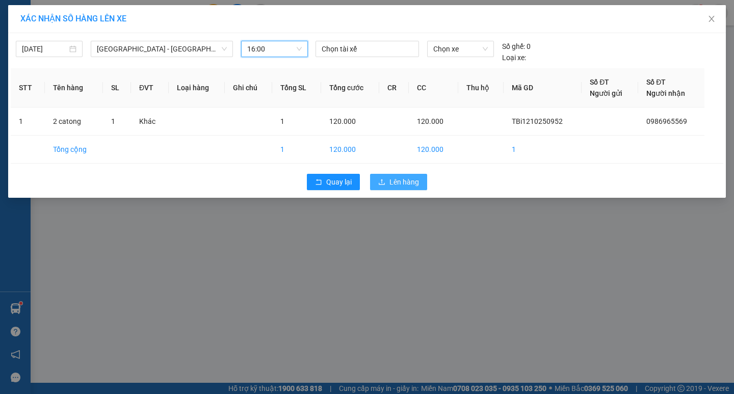 The width and height of the screenshot is (734, 394). I want to click on span: Quay lại, so click(339, 182).